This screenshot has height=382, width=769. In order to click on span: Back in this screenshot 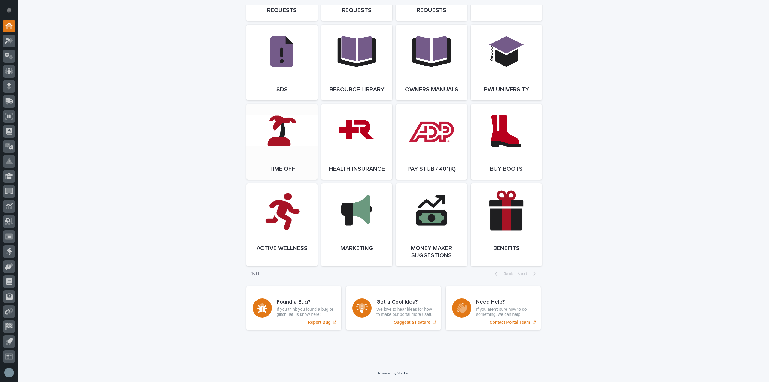, I will do `click(506, 274)`.